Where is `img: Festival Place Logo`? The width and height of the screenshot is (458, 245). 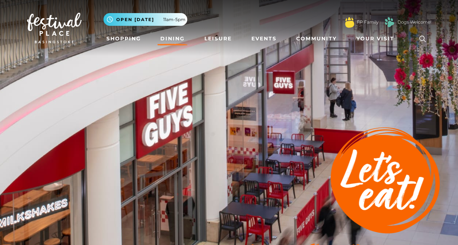
img: Festival Place Logo is located at coordinates (54, 28).